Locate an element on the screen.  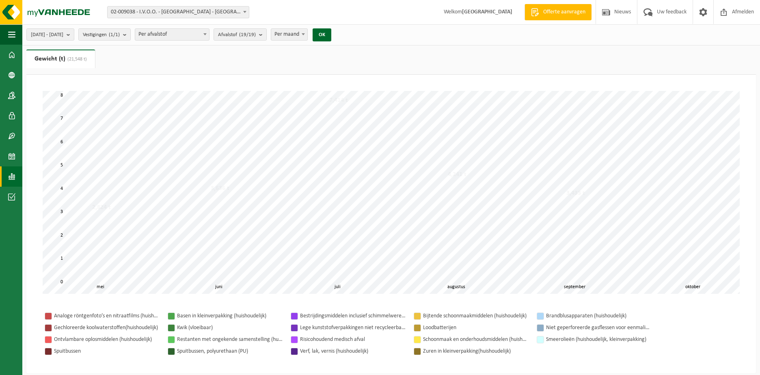
div: Gechloreerde koolwaterstoffen(huishoudelijk) is located at coordinates (107, 328).